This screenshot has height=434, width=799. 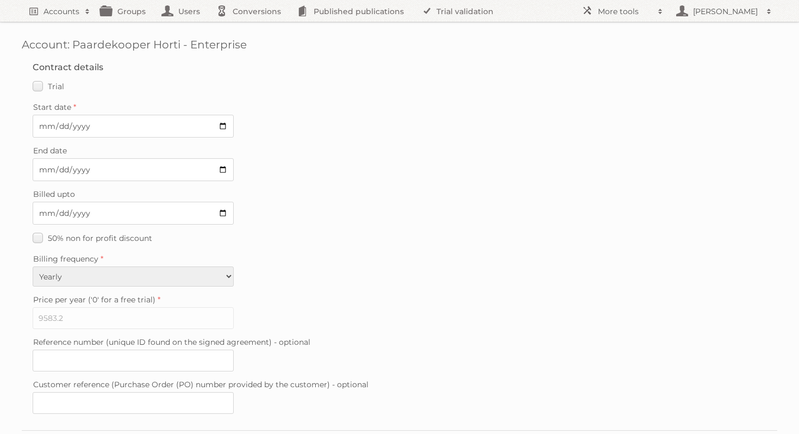 I want to click on legend: Contract details, so click(x=68, y=67).